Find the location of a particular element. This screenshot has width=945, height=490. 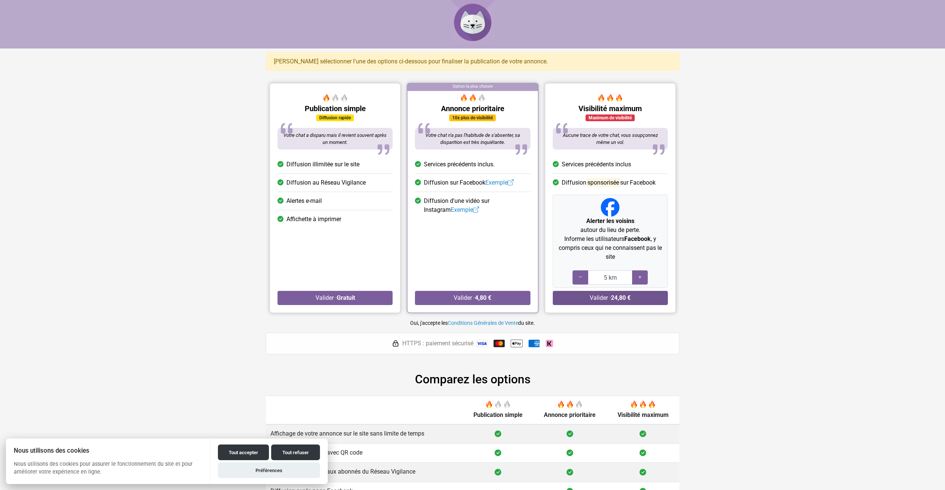

span: Services précédents inclus. is located at coordinates (459, 164).